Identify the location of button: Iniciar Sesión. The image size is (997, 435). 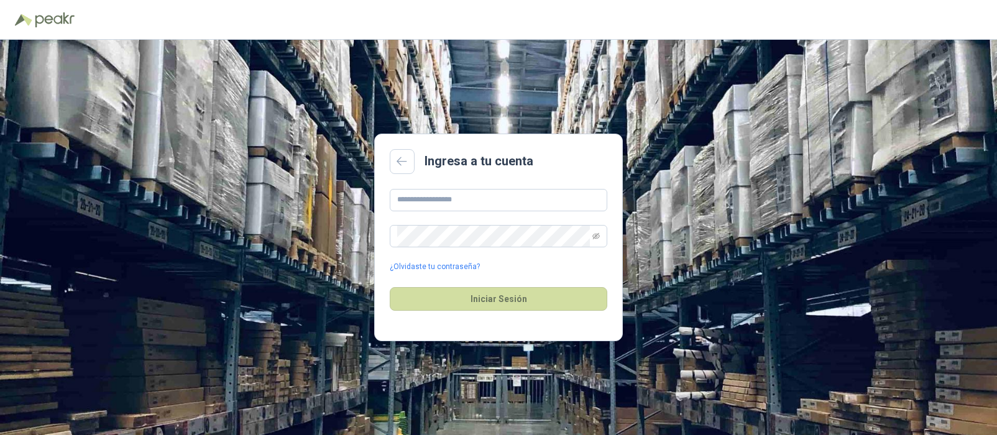
(499, 299).